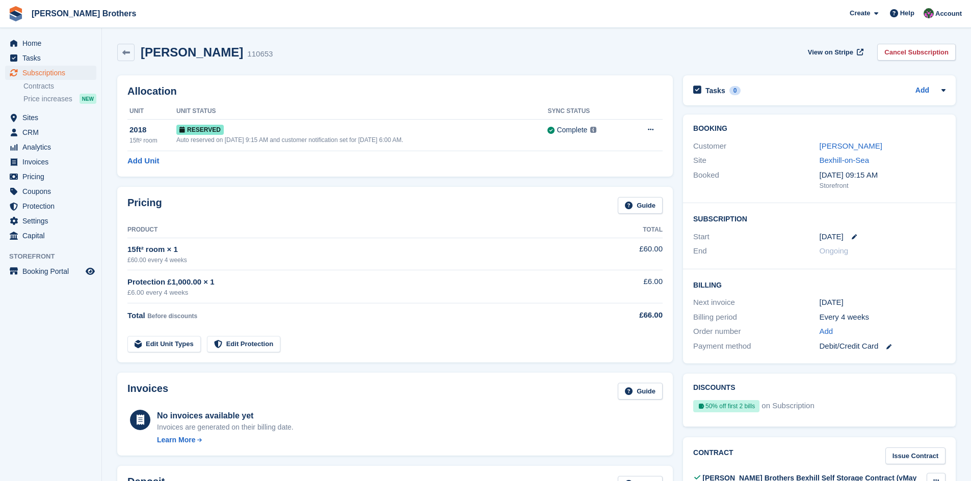 This screenshot has height=481, width=971. I want to click on div: Booked, so click(756, 180).